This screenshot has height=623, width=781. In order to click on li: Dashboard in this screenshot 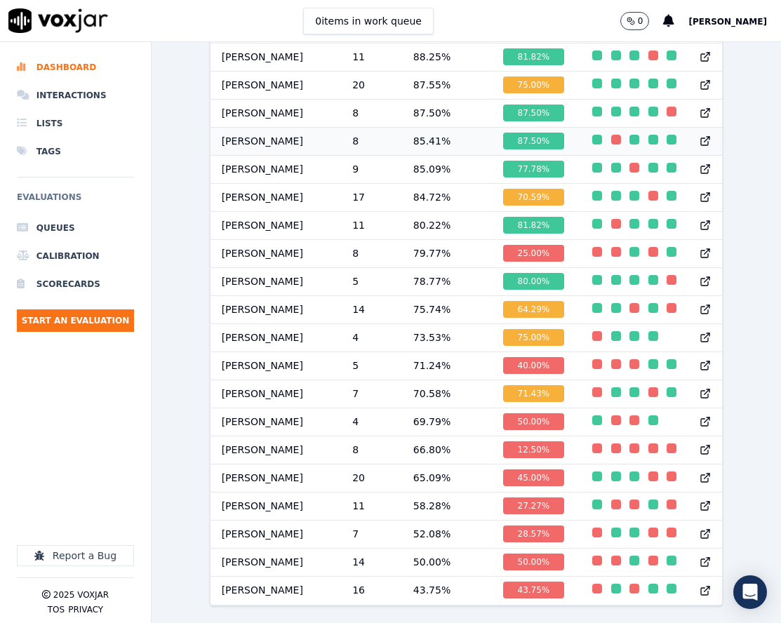, I will do `click(75, 67)`.